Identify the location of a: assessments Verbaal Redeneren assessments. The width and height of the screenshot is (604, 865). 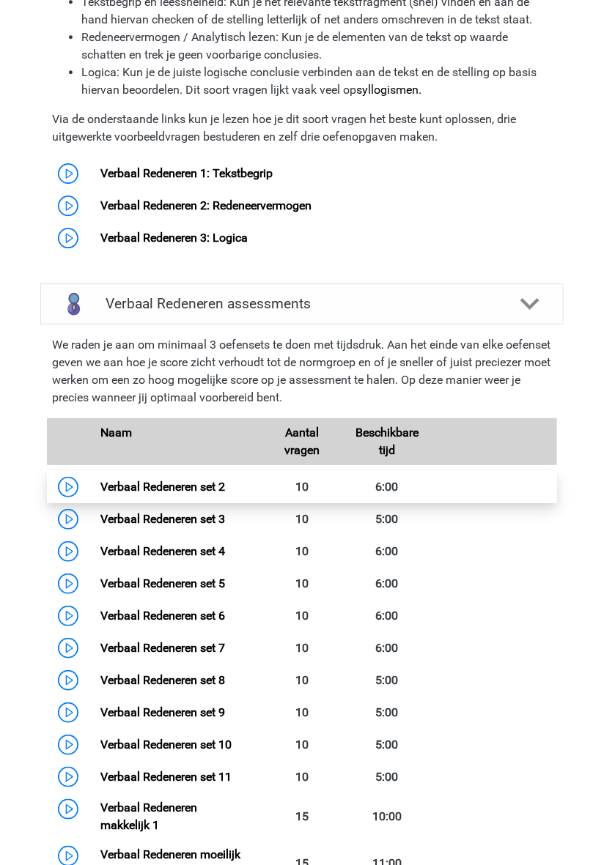
(302, 304).